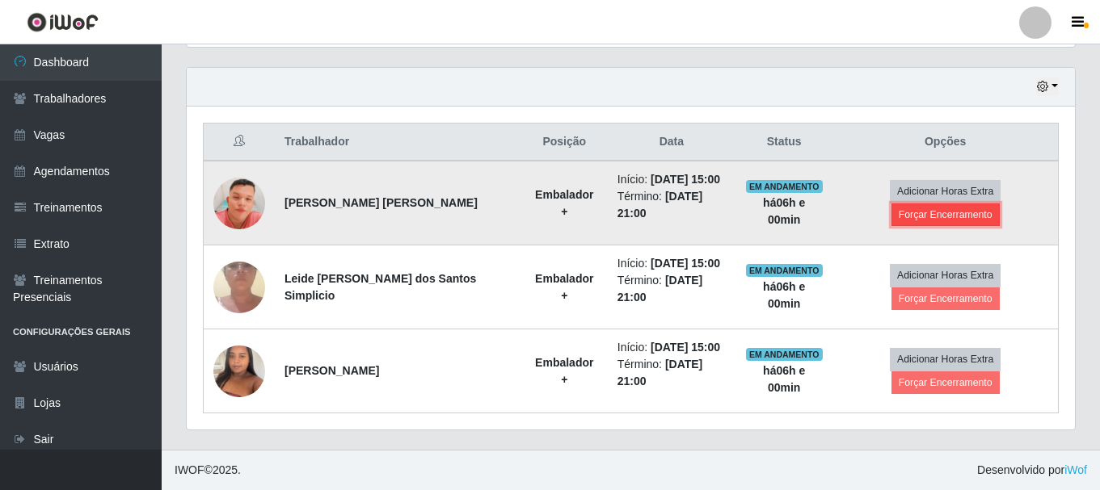 The width and height of the screenshot is (1100, 490). I want to click on img: CoreUI Logo, so click(62, 22).